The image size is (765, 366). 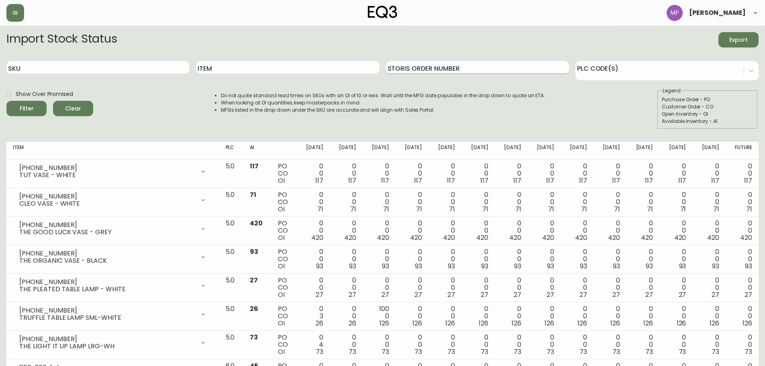 What do you see at coordinates (61, 40) in the screenshot?
I see `h2: Import Stock Status` at bounding box center [61, 40].